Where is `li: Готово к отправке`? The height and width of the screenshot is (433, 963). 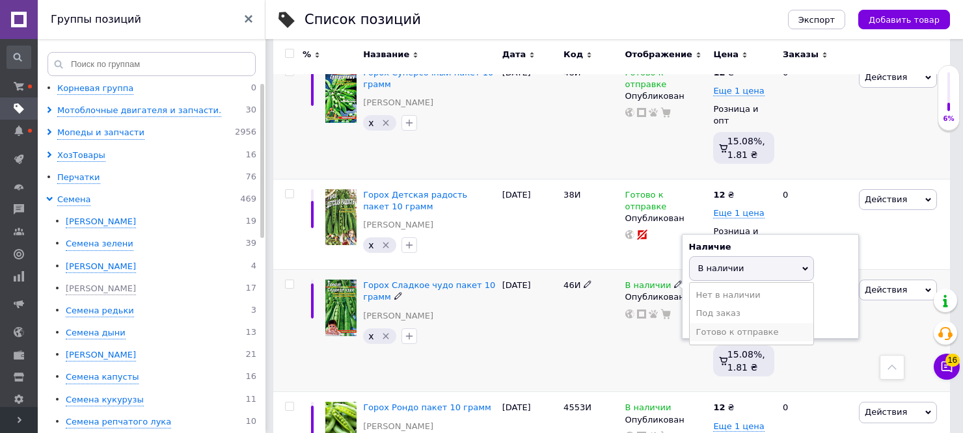
li: Готово к отправке is located at coordinates (752, 333).